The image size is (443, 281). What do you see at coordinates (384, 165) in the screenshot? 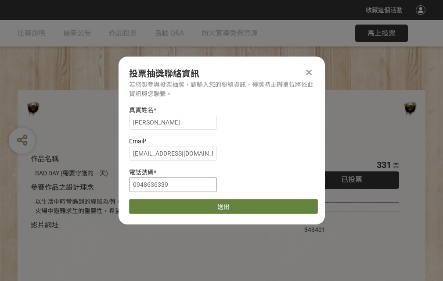
I see `span: 331` at bounding box center [384, 165].